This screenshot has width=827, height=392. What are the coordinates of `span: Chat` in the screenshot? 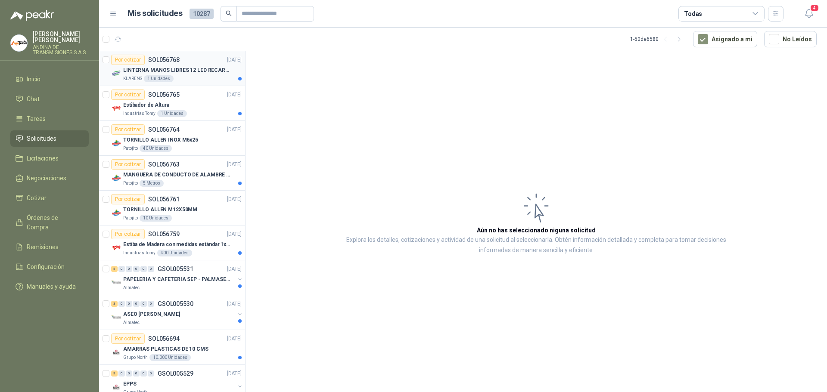 It's located at (33, 99).